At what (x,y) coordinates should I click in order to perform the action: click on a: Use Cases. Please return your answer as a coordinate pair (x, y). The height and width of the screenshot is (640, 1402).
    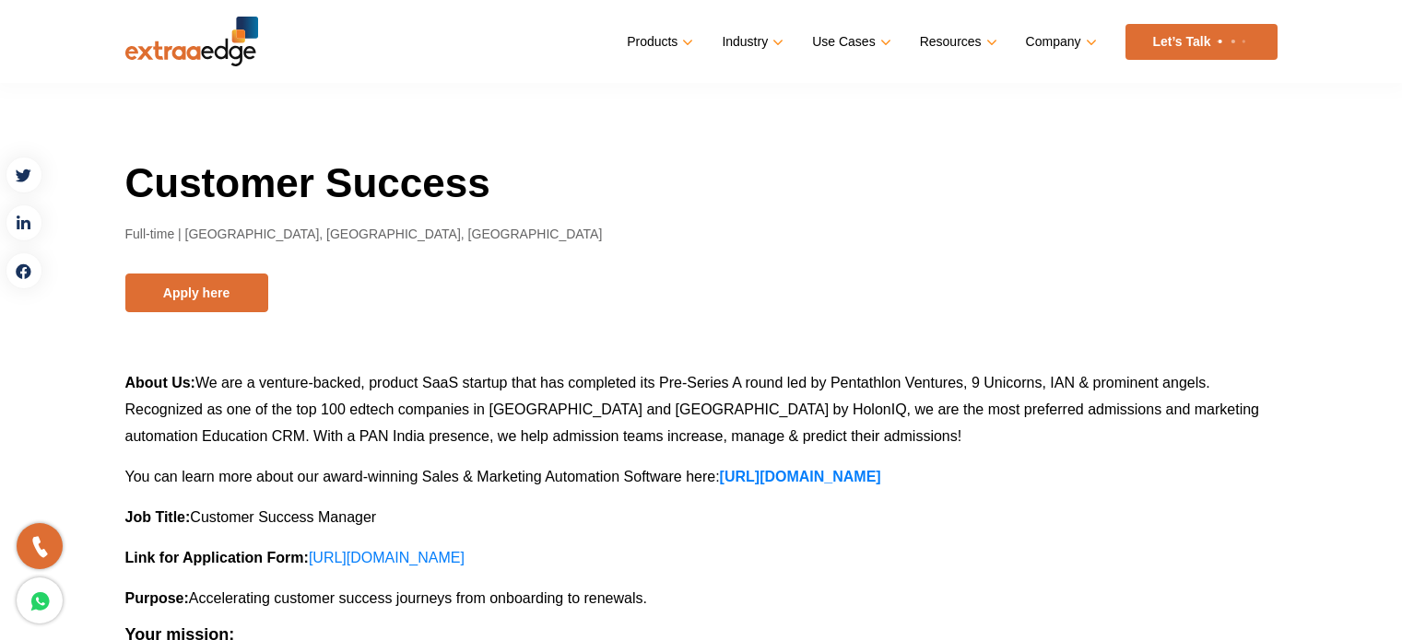
    Looking at the image, I should click on (849, 41).